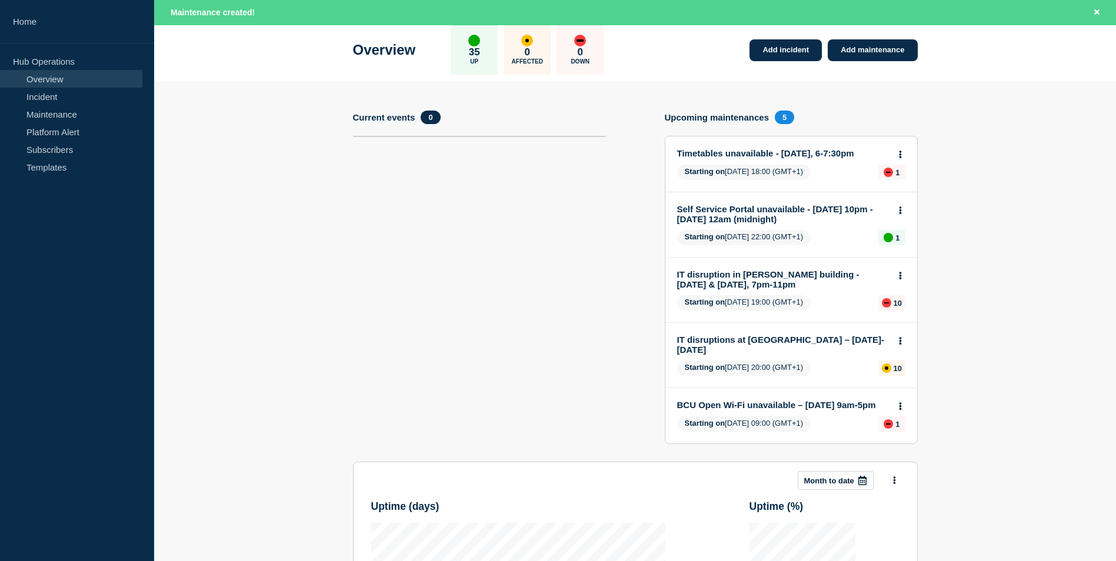 The image size is (1116, 561). What do you see at coordinates (384, 50) in the screenshot?
I see `h1: Overview` at bounding box center [384, 50].